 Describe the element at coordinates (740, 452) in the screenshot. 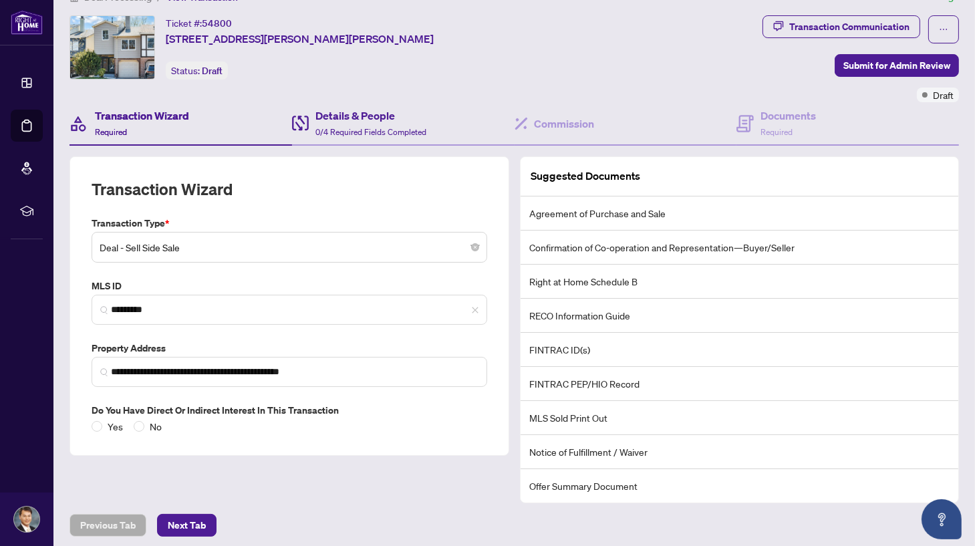

I see `li: Notice of Fulfillment / Waiver` at that location.